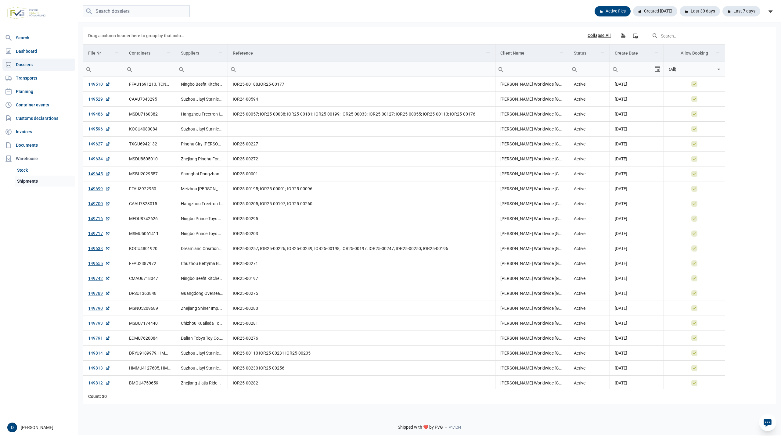  What do you see at coordinates (150, 368) in the screenshot?
I see `td: HMMU4127605, HMMU4129491` at bounding box center [150, 368].